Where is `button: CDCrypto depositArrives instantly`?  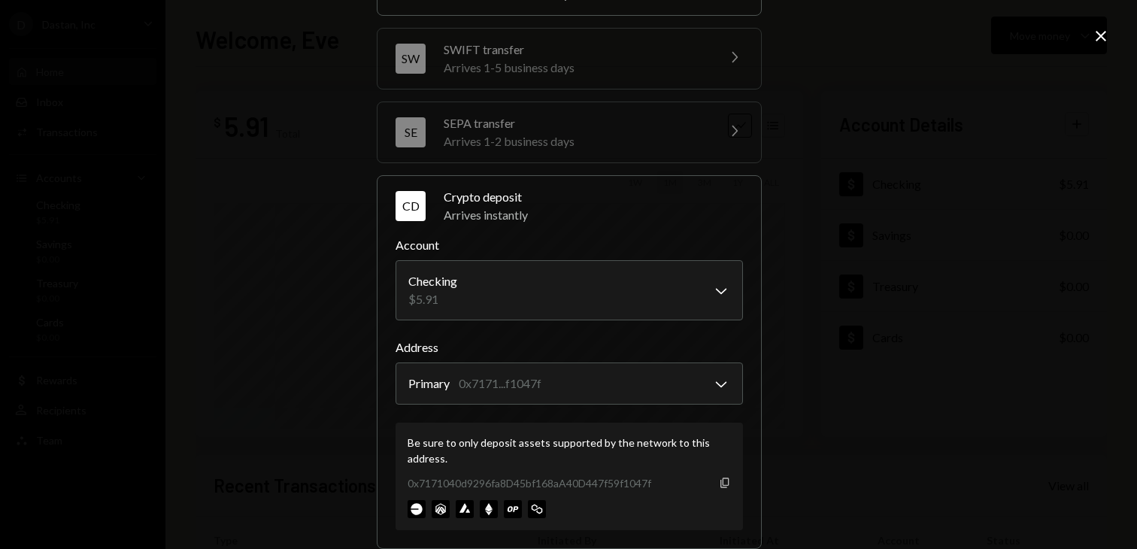
button: CDCrypto depositArrives instantly is located at coordinates (569, 206).